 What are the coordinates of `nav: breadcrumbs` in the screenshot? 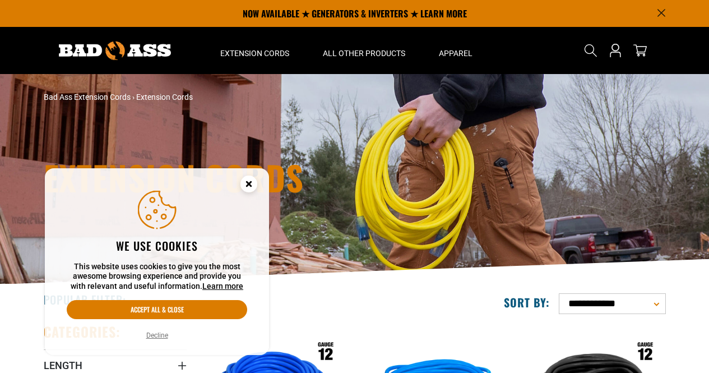 It's located at (248, 97).